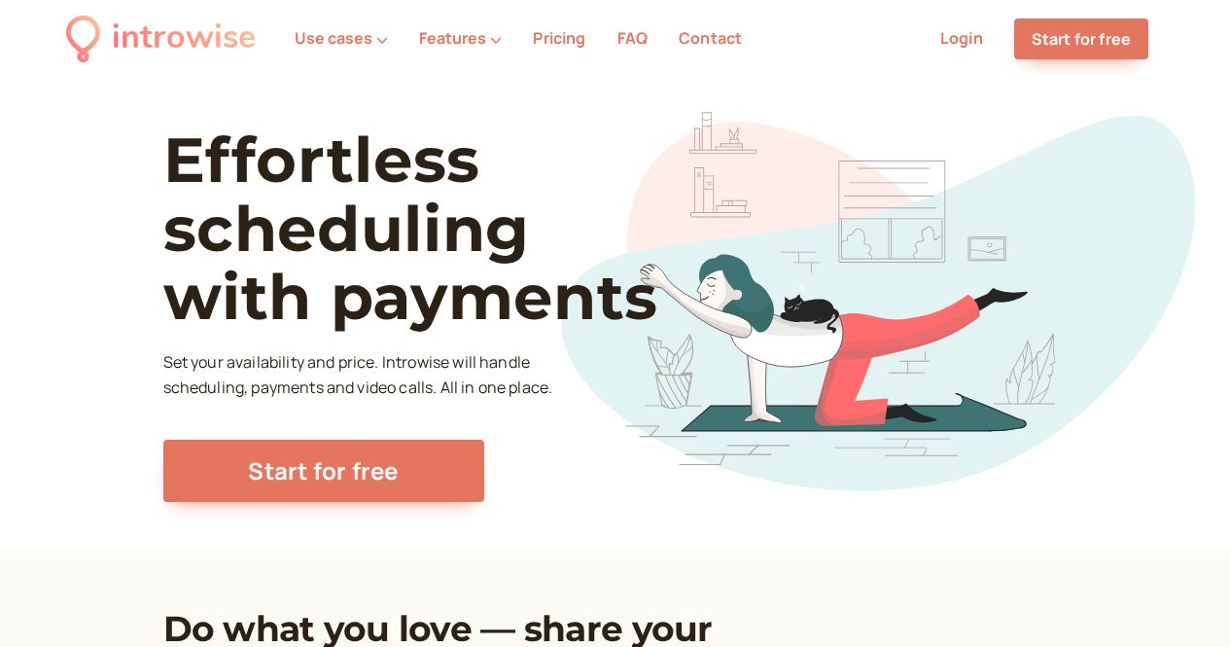  What do you see at coordinates (962, 38) in the screenshot?
I see `a: Login` at bounding box center [962, 38].